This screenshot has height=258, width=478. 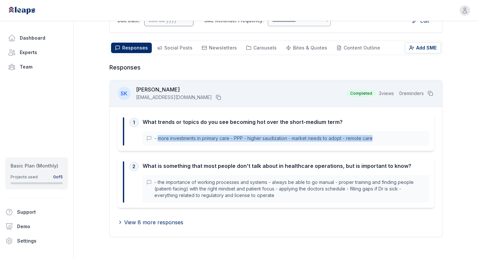 I want to click on div: Projects used, so click(x=24, y=177).